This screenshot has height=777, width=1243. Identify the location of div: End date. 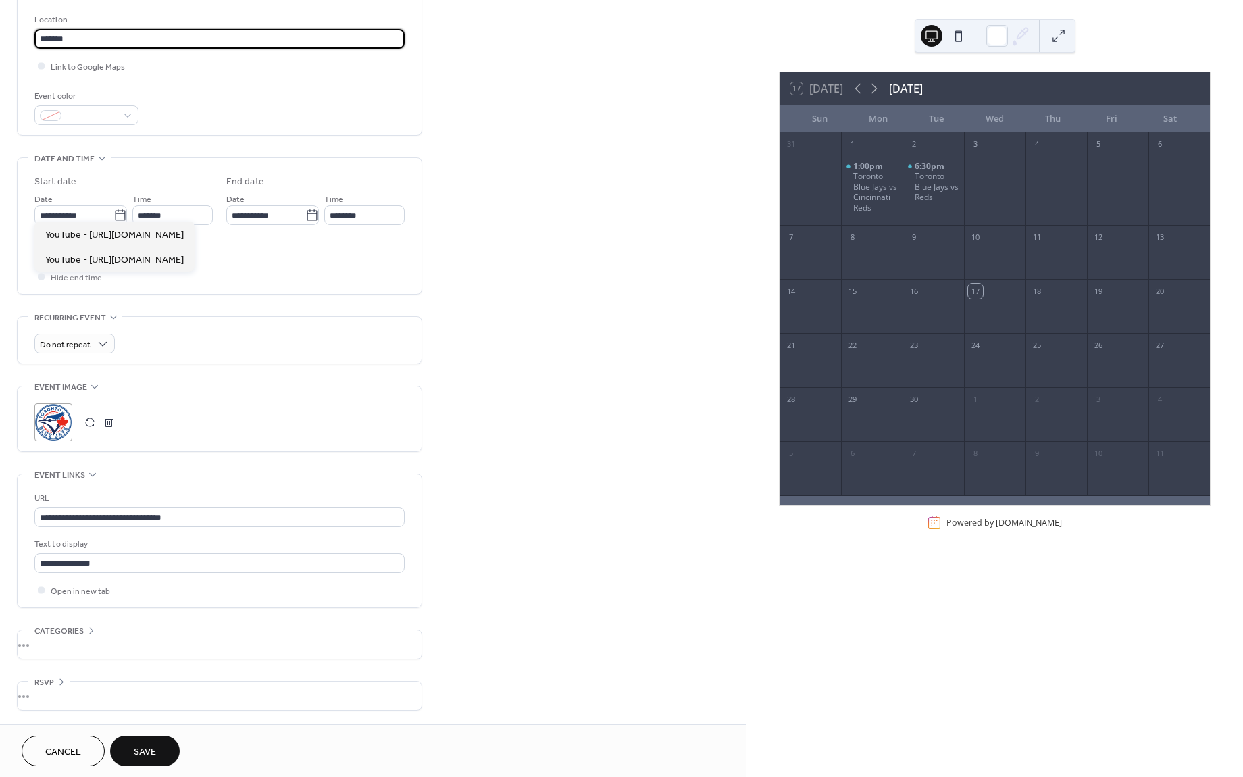
(245, 182).